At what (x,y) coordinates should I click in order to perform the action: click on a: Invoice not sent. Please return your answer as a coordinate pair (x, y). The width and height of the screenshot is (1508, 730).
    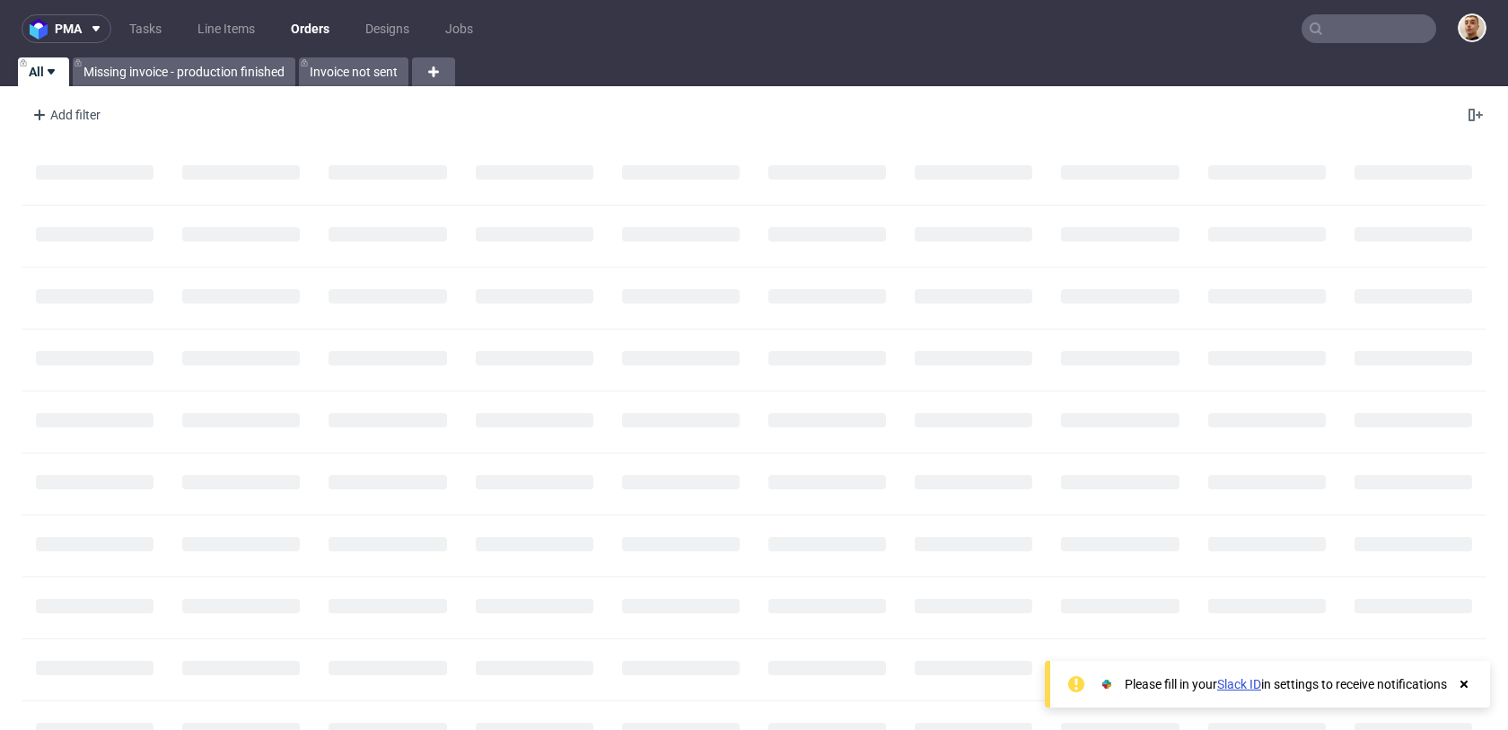
    Looking at the image, I should click on (354, 72).